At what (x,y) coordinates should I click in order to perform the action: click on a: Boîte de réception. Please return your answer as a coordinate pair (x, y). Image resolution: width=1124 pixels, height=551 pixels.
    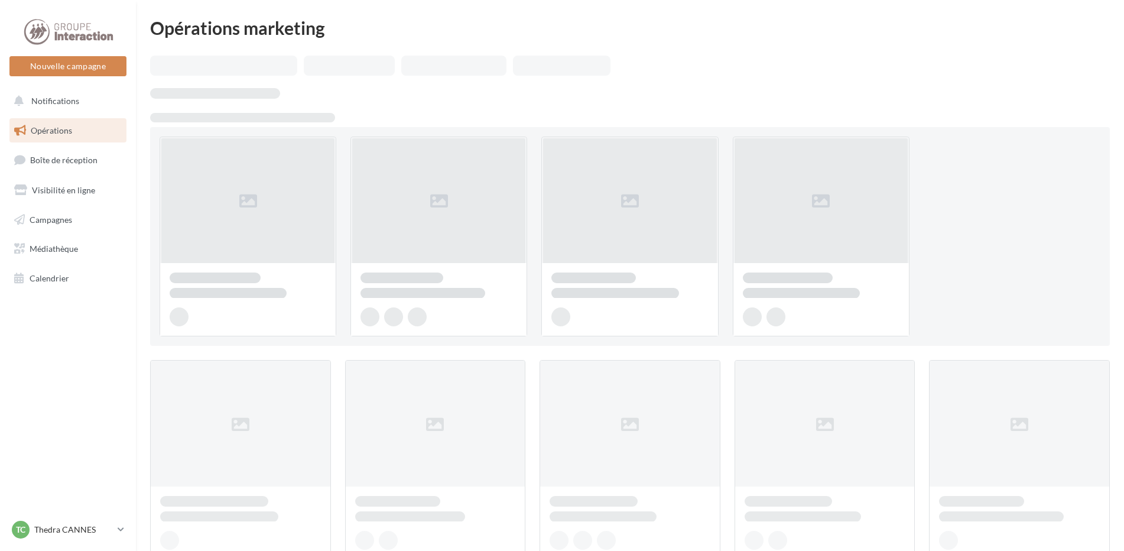
    Looking at the image, I should click on (68, 160).